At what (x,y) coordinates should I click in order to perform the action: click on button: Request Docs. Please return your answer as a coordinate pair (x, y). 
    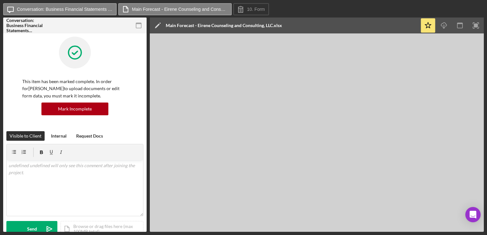
    Looking at the image, I should click on (90, 136).